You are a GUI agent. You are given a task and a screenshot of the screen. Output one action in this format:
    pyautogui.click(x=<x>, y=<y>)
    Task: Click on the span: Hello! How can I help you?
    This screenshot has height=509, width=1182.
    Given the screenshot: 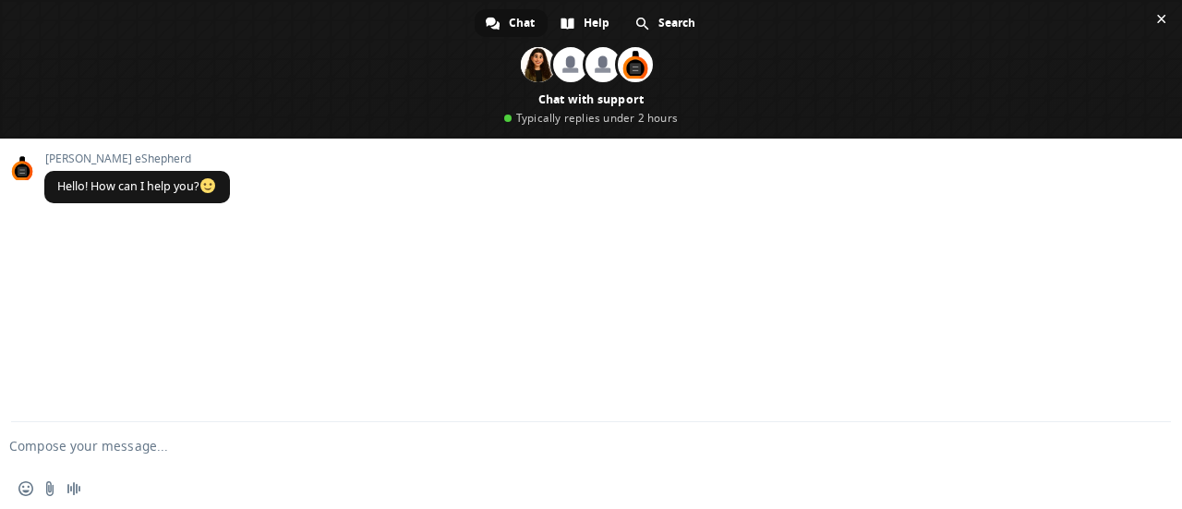 What is the action you would take?
    pyautogui.click(x=137, y=186)
    